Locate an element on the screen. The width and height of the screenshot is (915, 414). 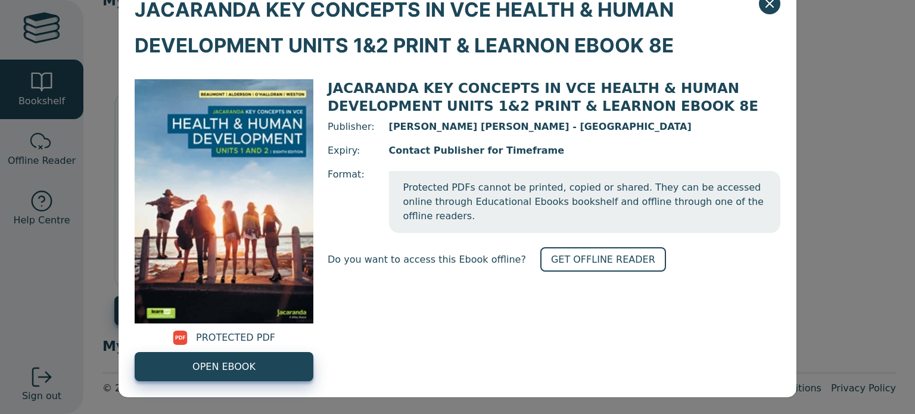
a: OPEN EBOOK is located at coordinates (224, 366).